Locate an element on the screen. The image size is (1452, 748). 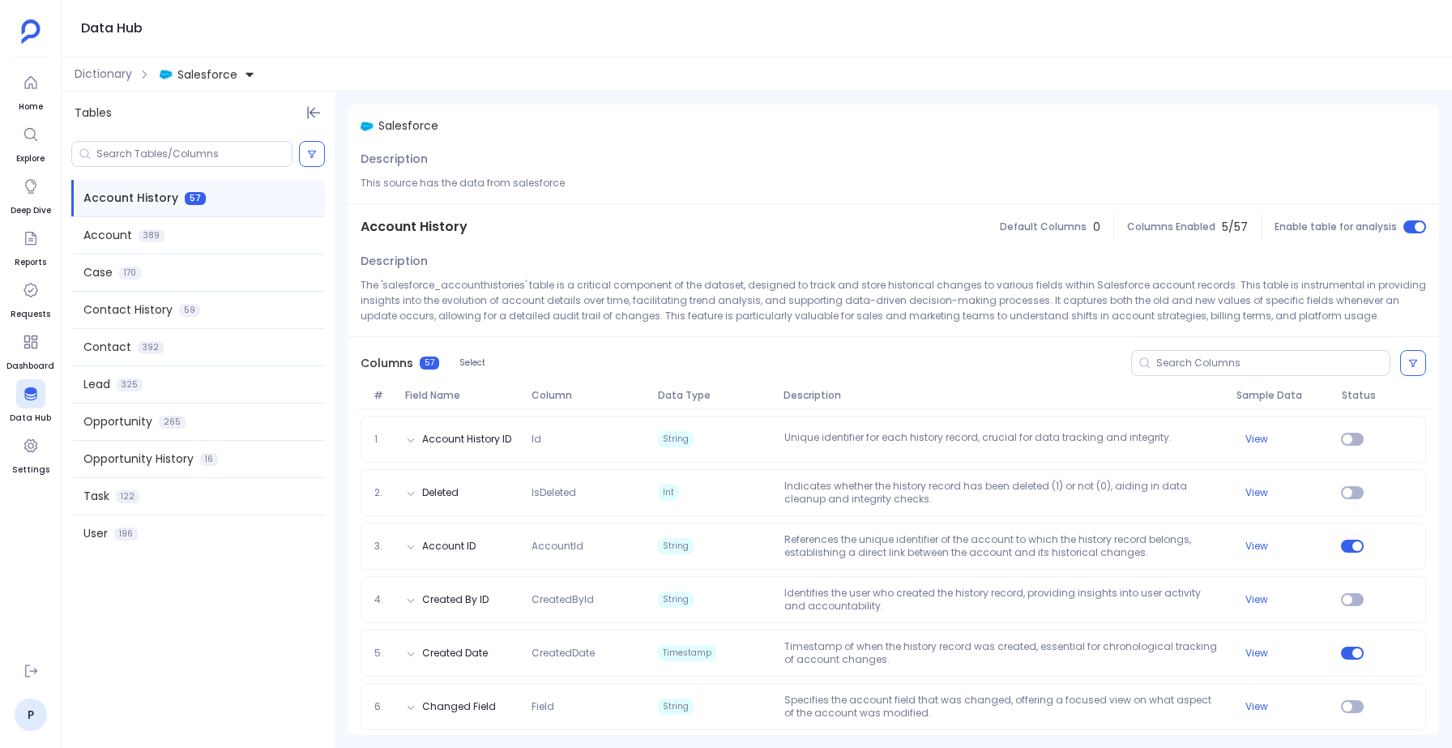
p: Identifies the user who created the history record, providing insights into user activity and acc... is located at coordinates (1004, 599).